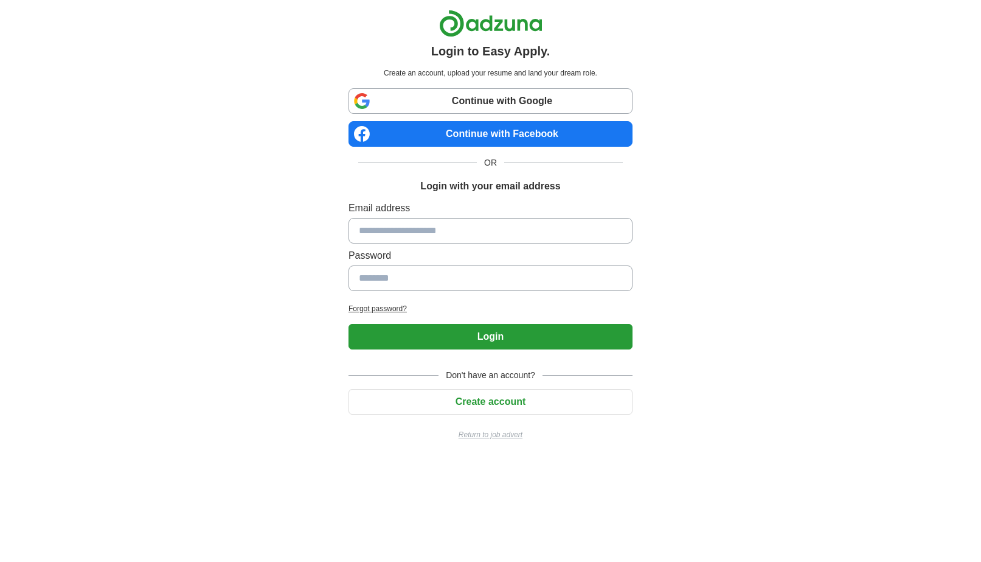  I want to click on h1: Login to Easy Apply., so click(491, 51).